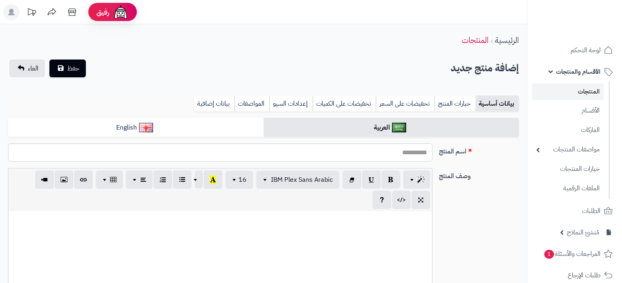 This screenshot has width=622, height=283. What do you see at coordinates (568, 169) in the screenshot?
I see `a: خيارات المنتجات` at bounding box center [568, 169].